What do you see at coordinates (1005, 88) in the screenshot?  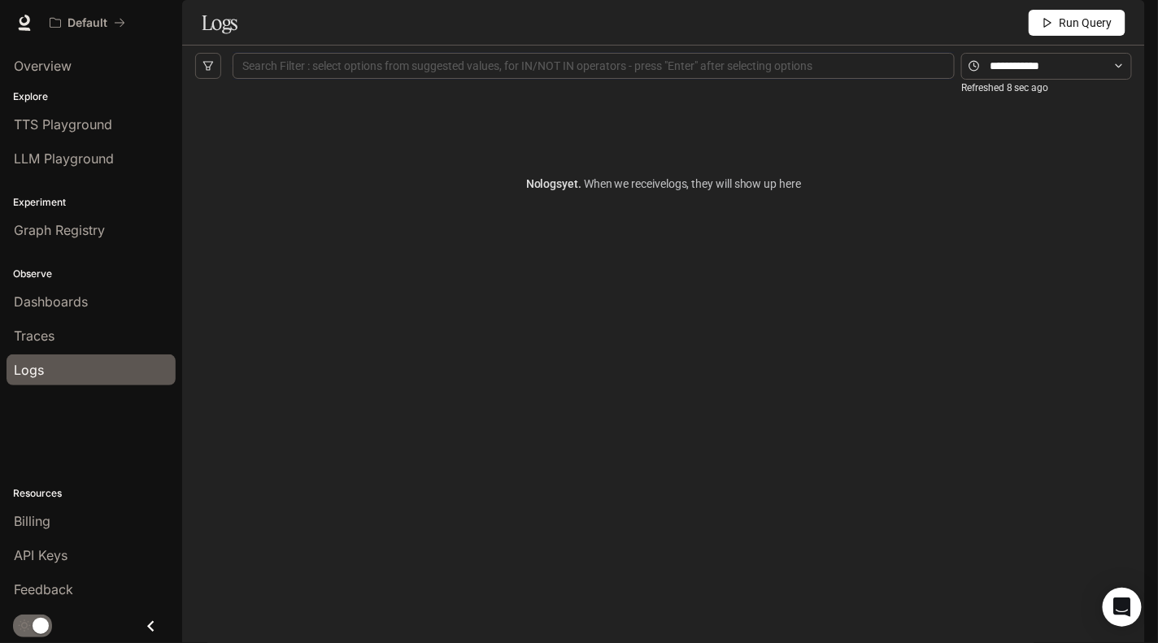 I see `article: Refreshed 8 sec ago` at bounding box center [1005, 88].